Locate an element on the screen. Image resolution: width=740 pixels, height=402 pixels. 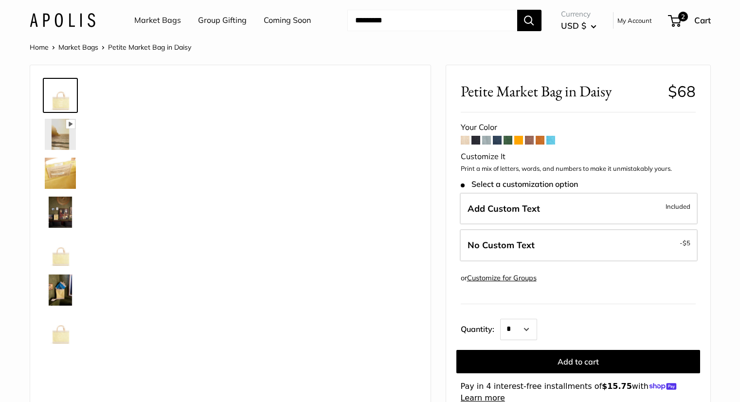
a: Coming Soon is located at coordinates (287, 20).